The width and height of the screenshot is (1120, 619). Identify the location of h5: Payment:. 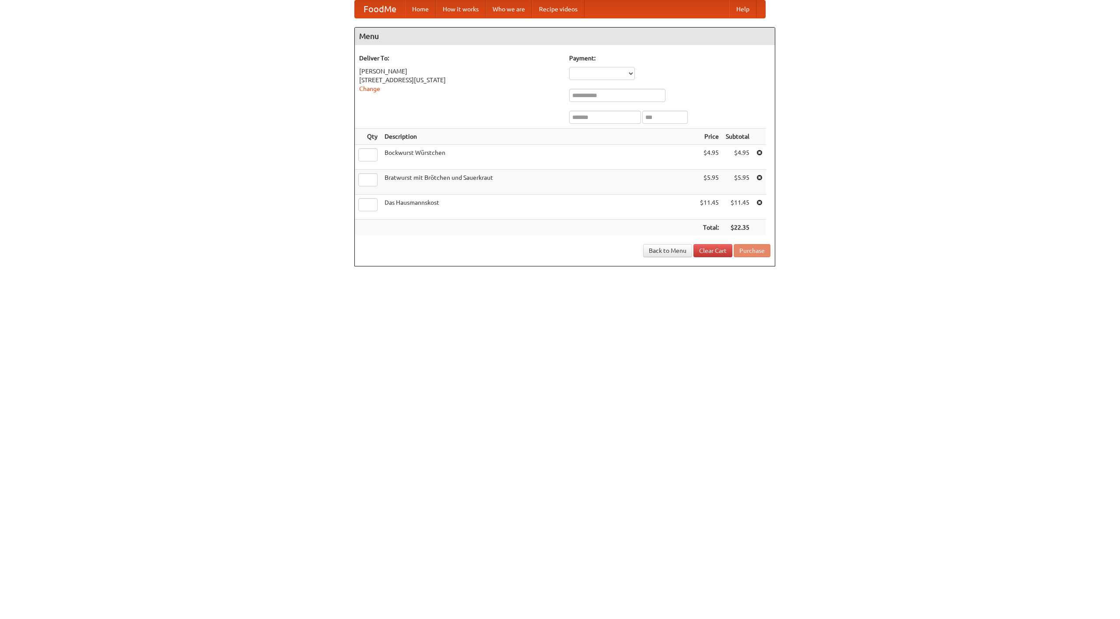
(670, 58).